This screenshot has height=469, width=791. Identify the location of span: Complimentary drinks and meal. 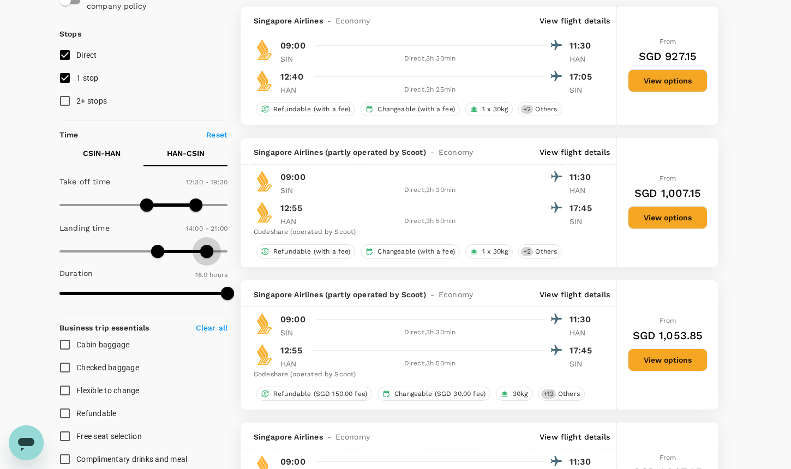
(132, 460).